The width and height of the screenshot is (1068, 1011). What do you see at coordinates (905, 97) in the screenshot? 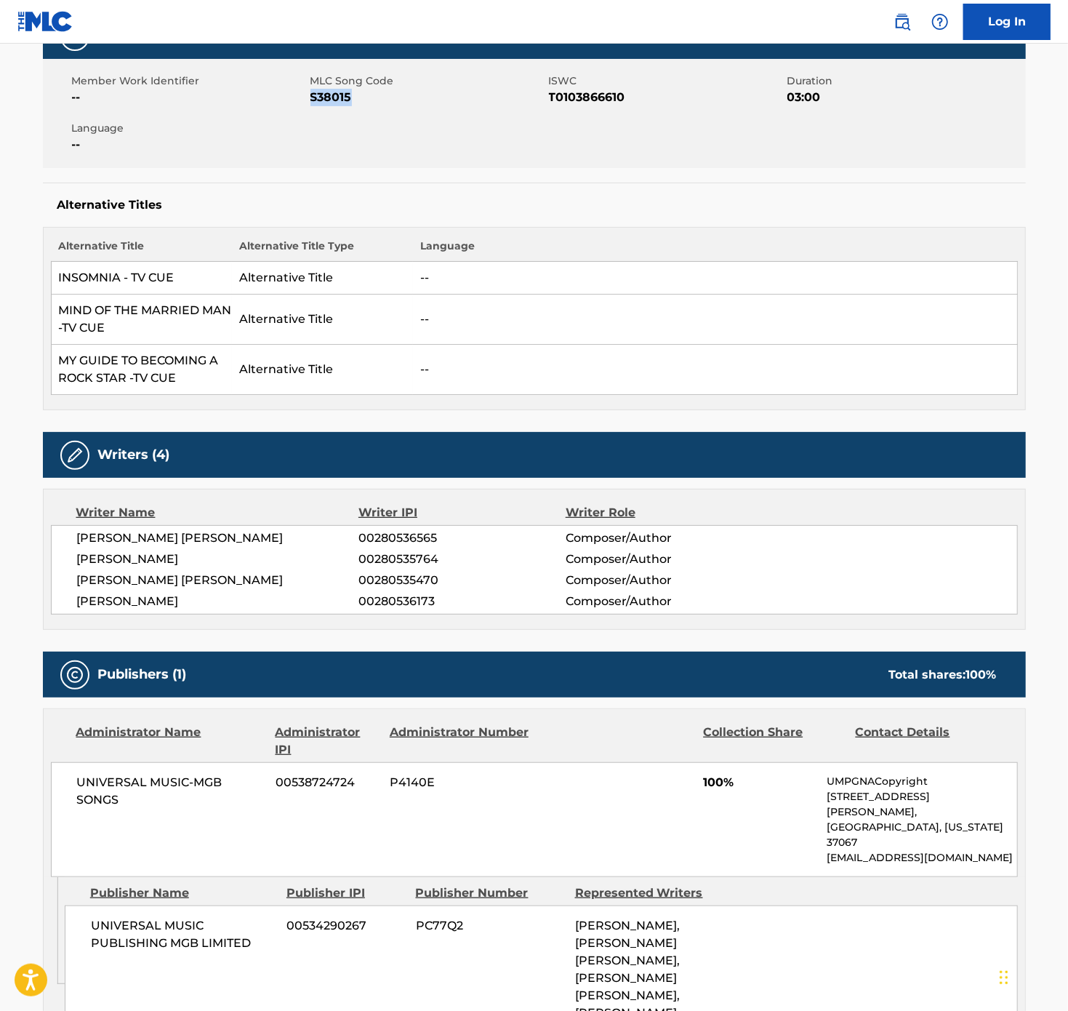
I see `span: 03:00` at bounding box center [905, 97].